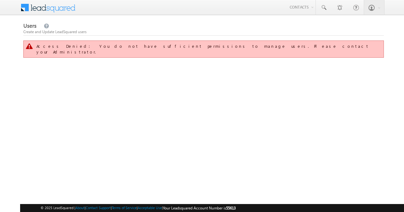 Image resolution: width=404 pixels, height=212 pixels. I want to click on div: Create and Update LeadSquared users, so click(203, 32).